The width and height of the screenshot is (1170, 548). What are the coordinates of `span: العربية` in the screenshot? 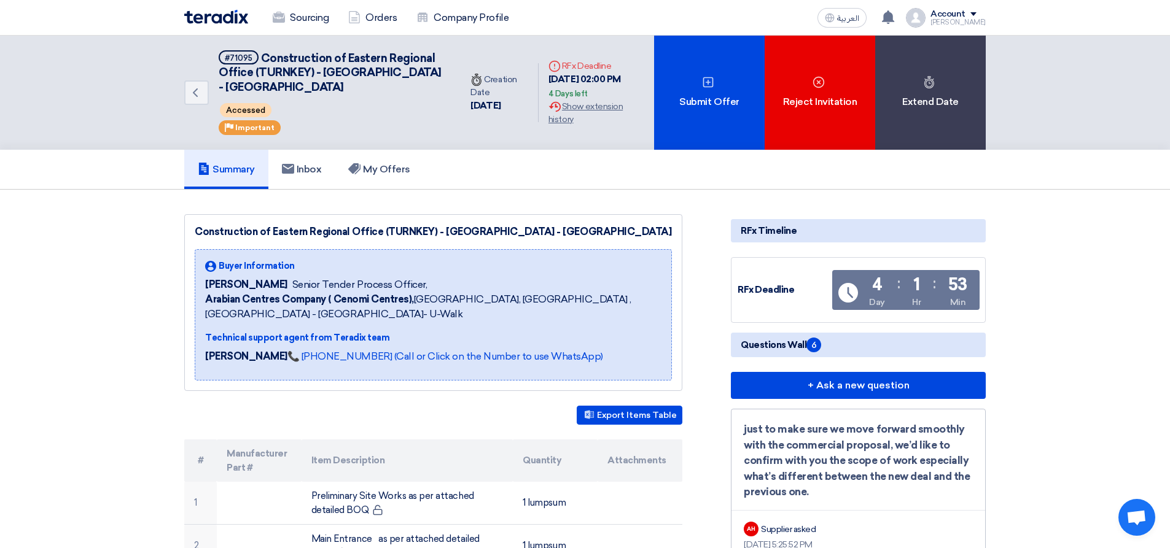 It's located at (848, 18).